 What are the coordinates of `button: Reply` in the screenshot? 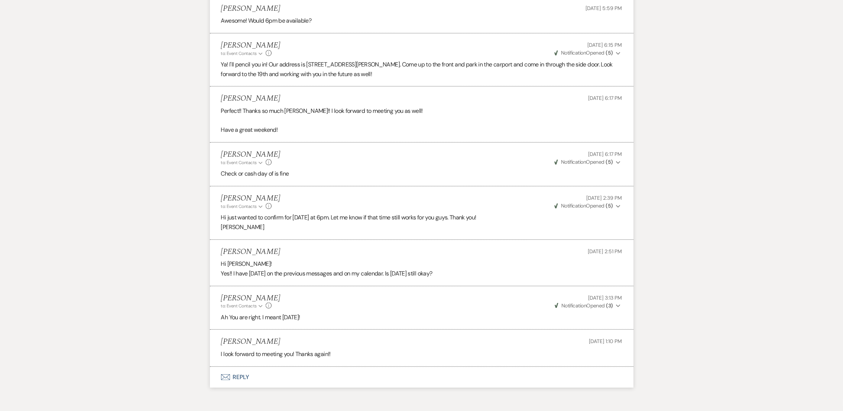 It's located at (422, 378).